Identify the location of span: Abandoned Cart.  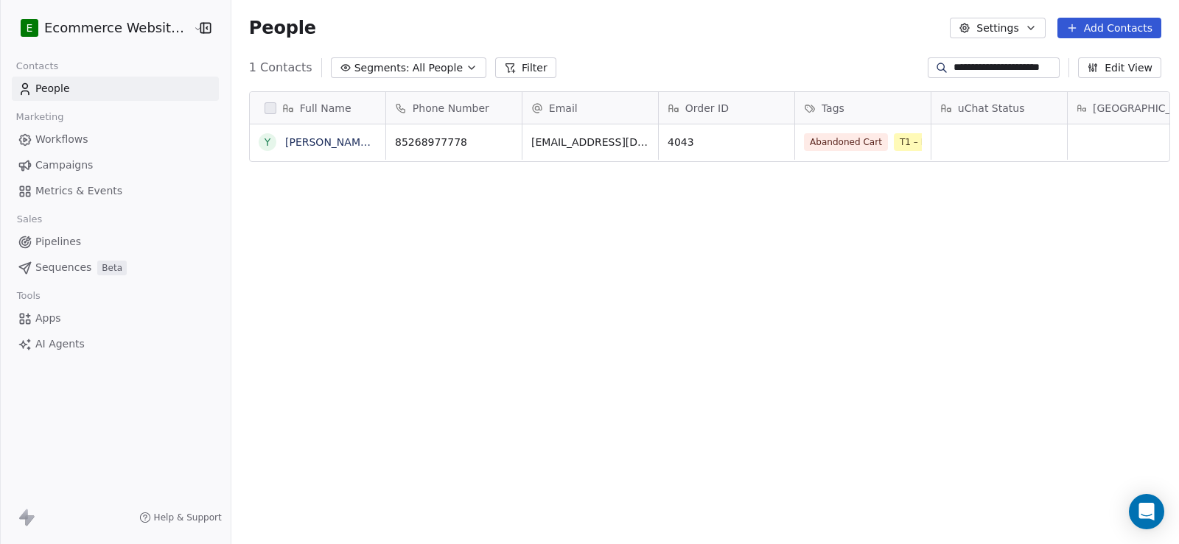
(846, 142).